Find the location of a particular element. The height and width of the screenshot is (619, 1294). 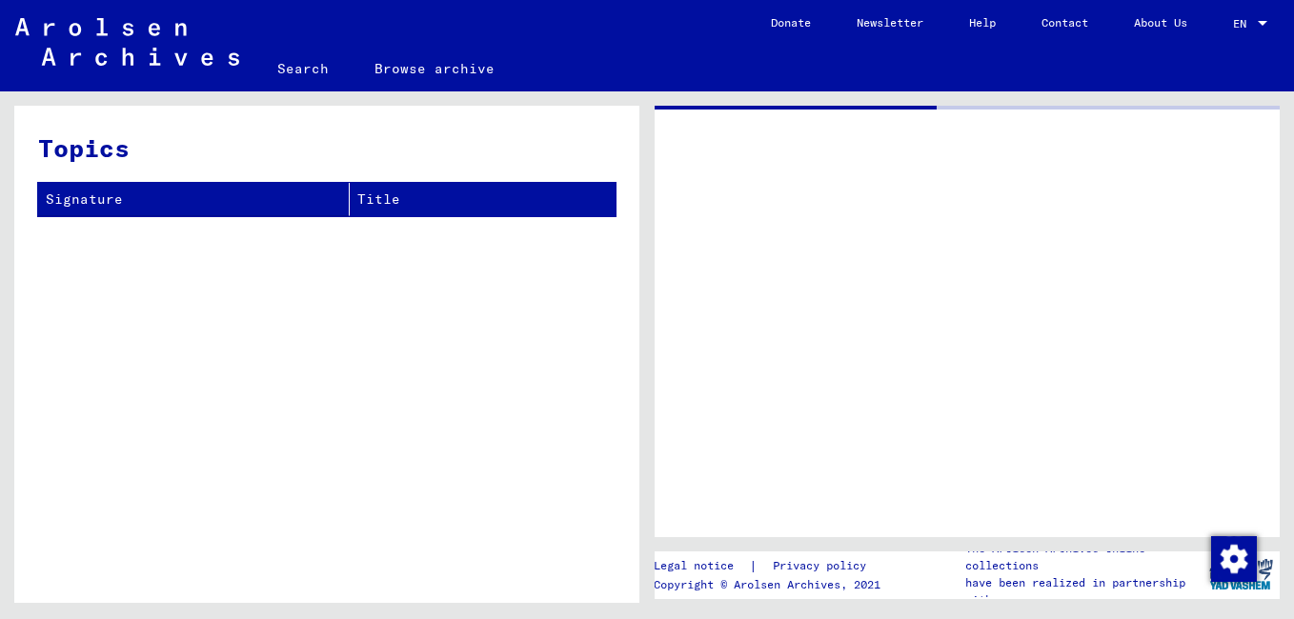

th: Title is located at coordinates (482, 199).